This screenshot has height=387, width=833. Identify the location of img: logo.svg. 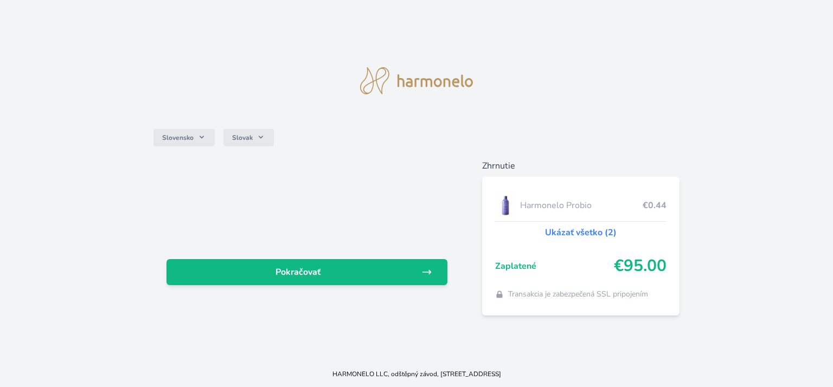
(417, 81).